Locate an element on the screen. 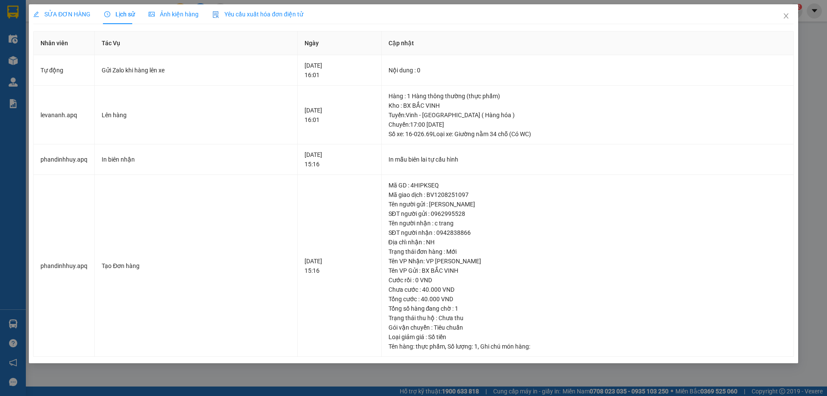 This screenshot has height=396, width=827. div: SĐT người nhận : 0942838866 is located at coordinates (588, 233).